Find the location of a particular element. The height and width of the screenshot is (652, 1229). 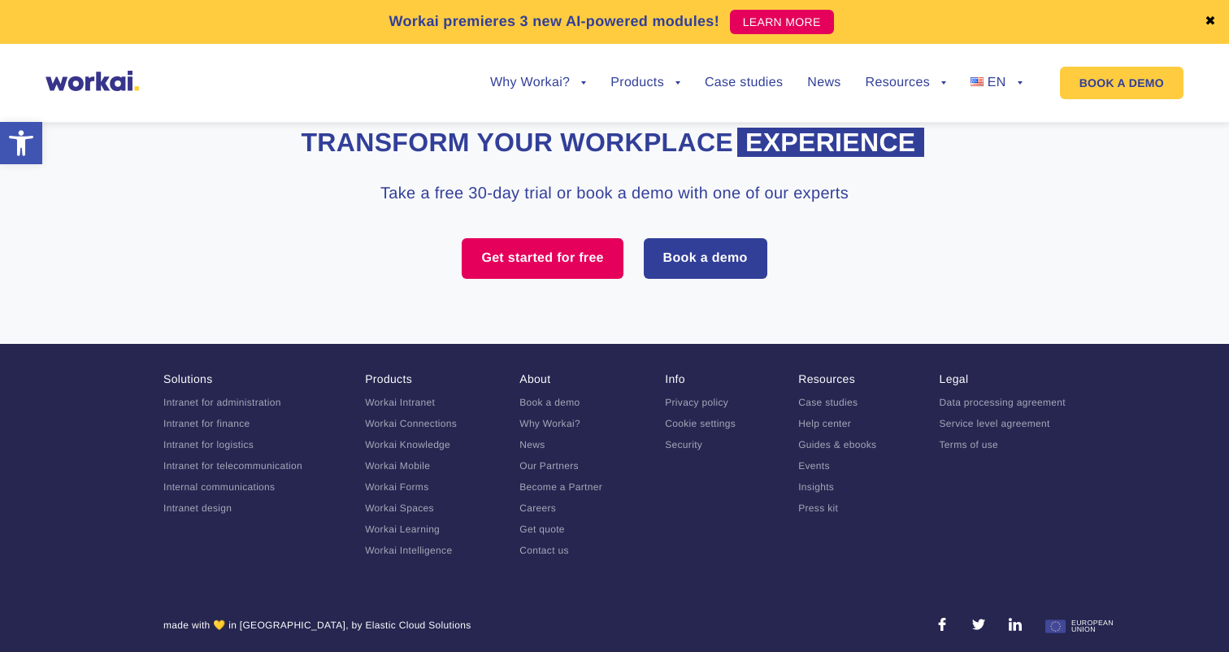

span: EN is located at coordinates (997, 82).